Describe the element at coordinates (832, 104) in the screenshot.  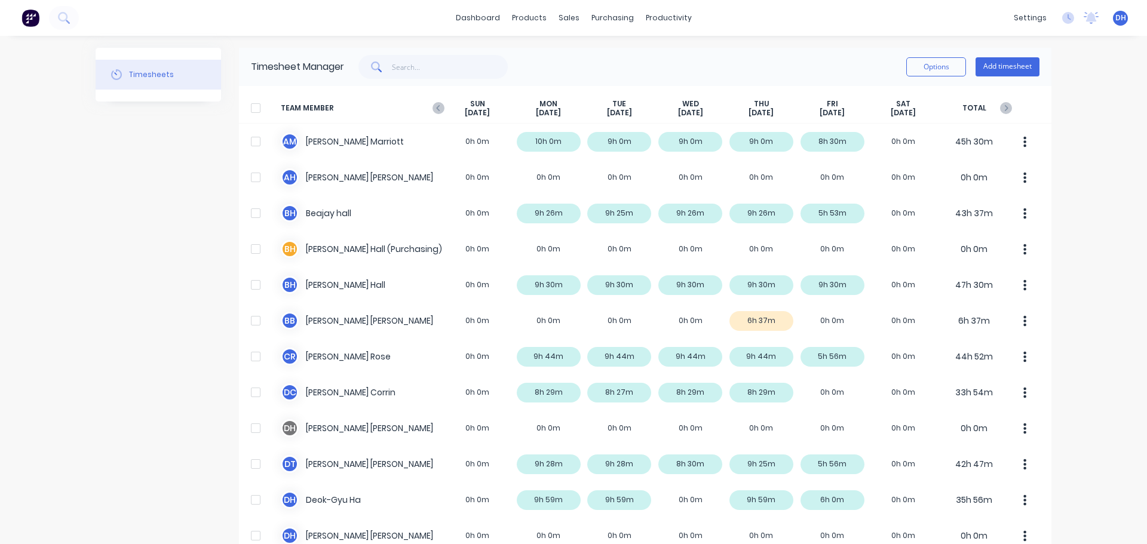
I see `span: FRI` at that location.